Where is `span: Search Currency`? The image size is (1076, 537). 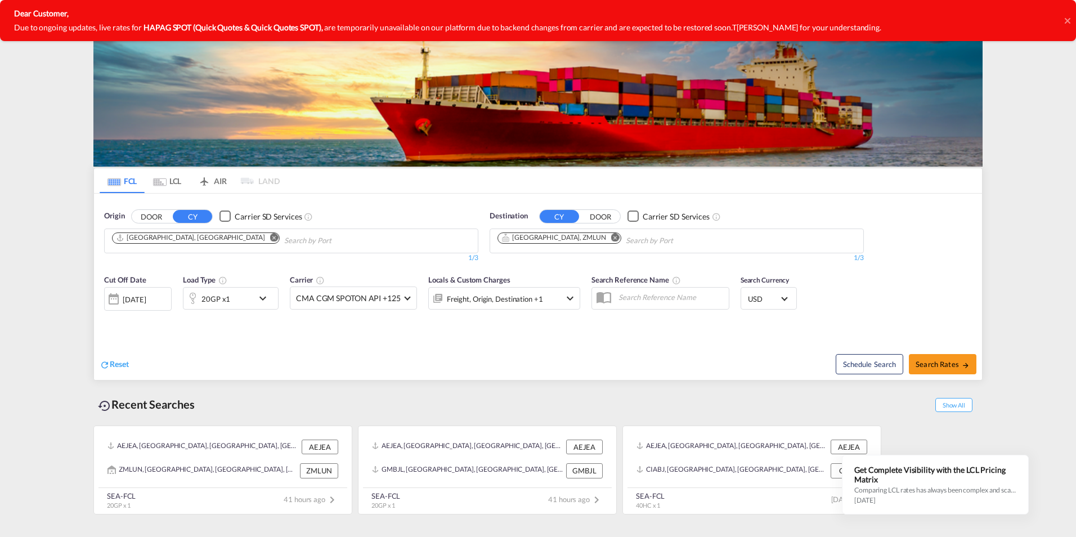 span: Search Currency is located at coordinates (765, 280).